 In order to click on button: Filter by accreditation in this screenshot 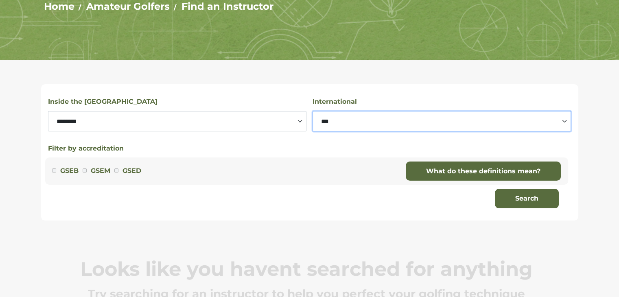, I will do `click(86, 149)`.